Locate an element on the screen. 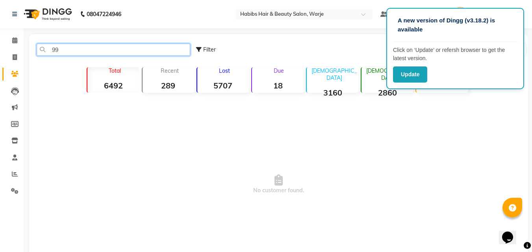  button: Update is located at coordinates (410, 74).